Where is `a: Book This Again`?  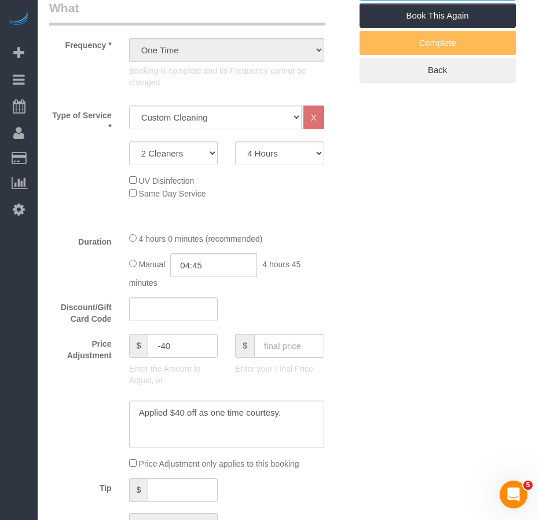
a: Book This Again is located at coordinates (438, 16).